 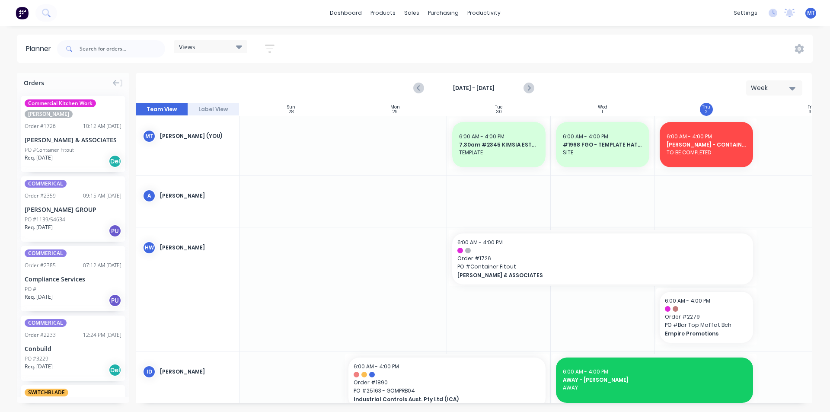 I want to click on div: 1, so click(x=602, y=112).